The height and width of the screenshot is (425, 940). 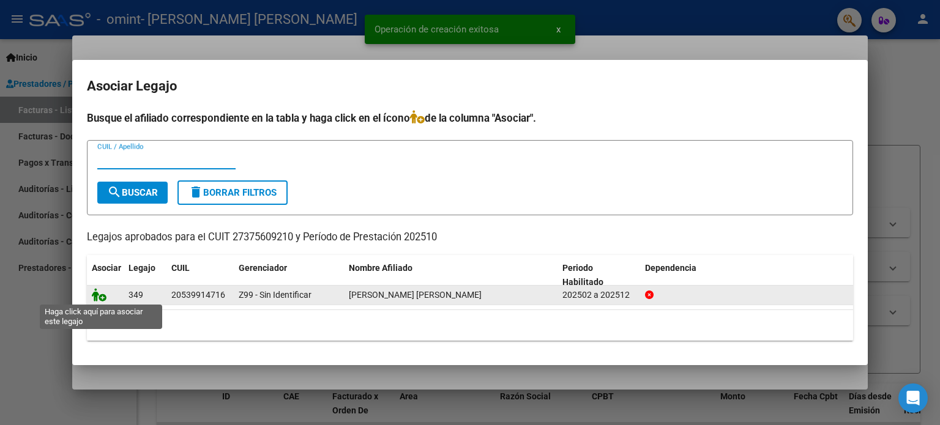 I want to click on span: Buscar, so click(x=132, y=193).